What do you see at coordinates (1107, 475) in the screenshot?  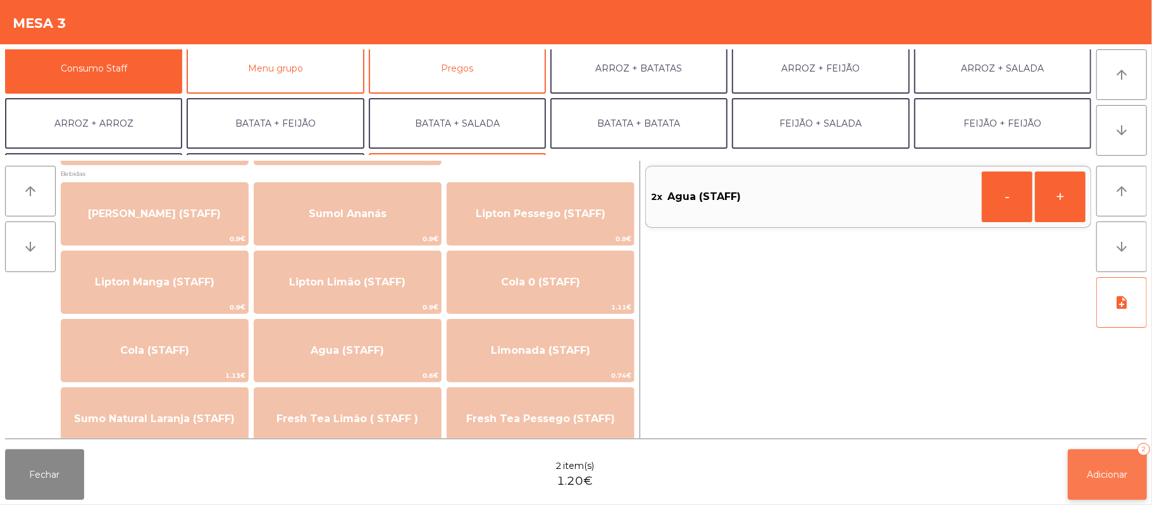 I see `button: Adicionar2` at bounding box center [1107, 475].